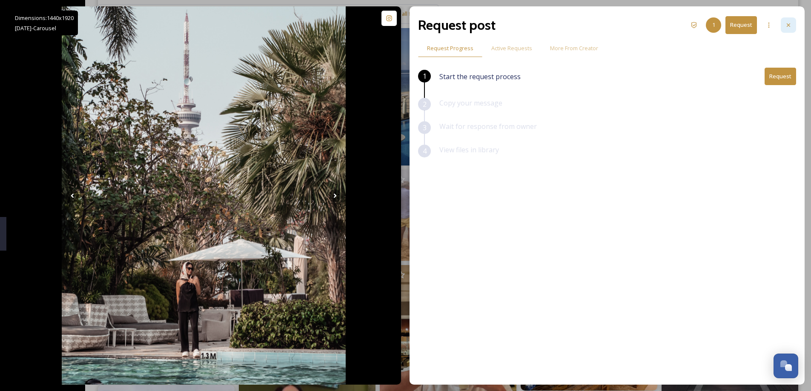 The image size is (811, 391). I want to click on span: Start the request process, so click(480, 77).